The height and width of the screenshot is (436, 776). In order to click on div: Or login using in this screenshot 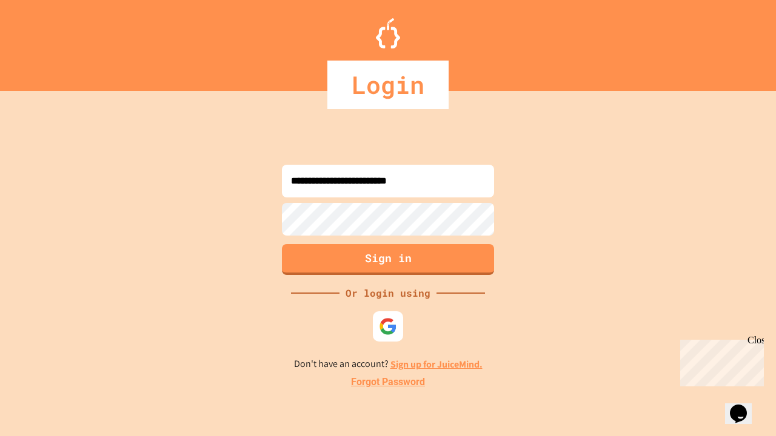, I will do `click(388, 293)`.